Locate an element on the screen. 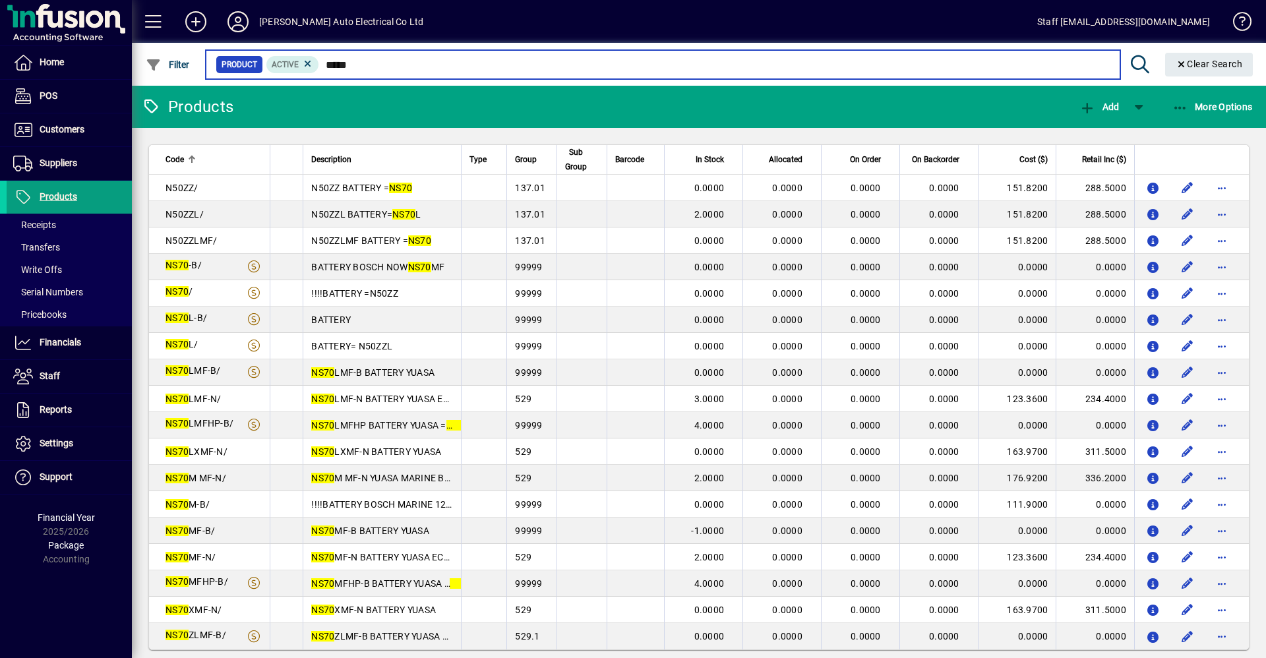 This screenshot has height=658, width=1266. span: MF-B BATTERY YUASA is located at coordinates (370, 531).